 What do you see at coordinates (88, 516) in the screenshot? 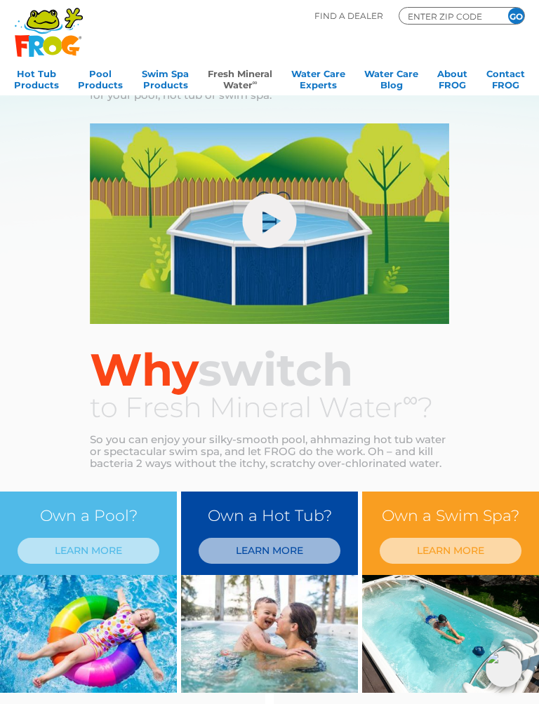
I see `h3: Own a Pool?` at bounding box center [88, 516].